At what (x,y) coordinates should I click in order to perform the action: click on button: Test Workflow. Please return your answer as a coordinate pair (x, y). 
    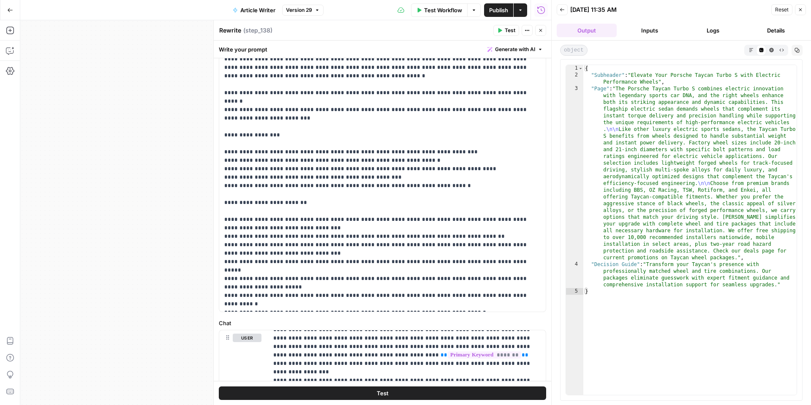
    Looking at the image, I should click on (439, 10).